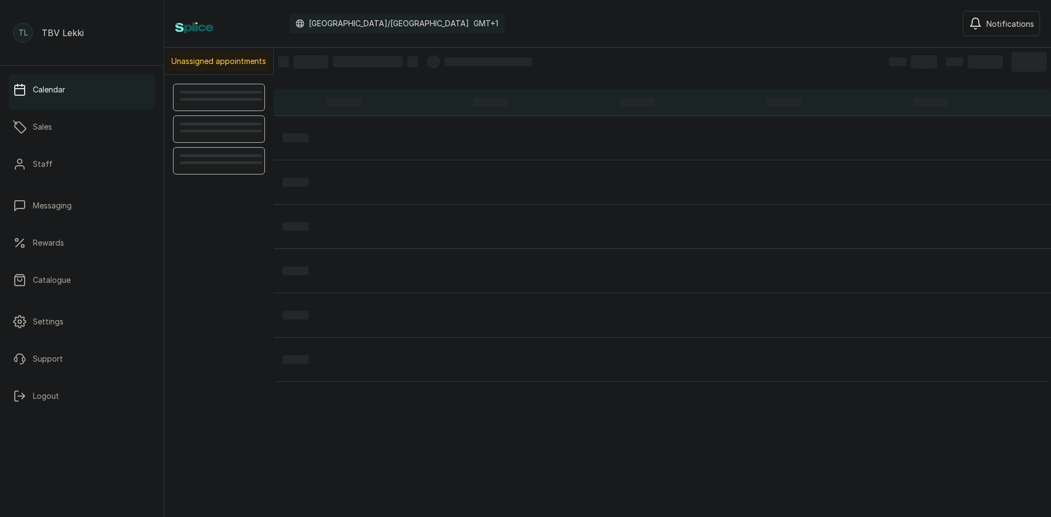 Image resolution: width=1051 pixels, height=517 pixels. What do you see at coordinates (52, 206) in the screenshot?
I see `p: Messaging` at bounding box center [52, 206].